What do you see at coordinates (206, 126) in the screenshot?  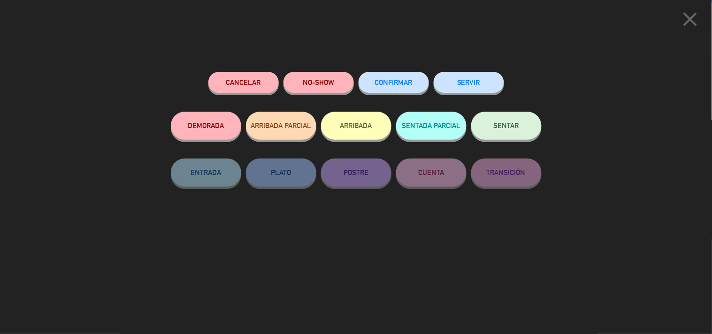 I see `button: DEMORADA` at bounding box center [206, 126].